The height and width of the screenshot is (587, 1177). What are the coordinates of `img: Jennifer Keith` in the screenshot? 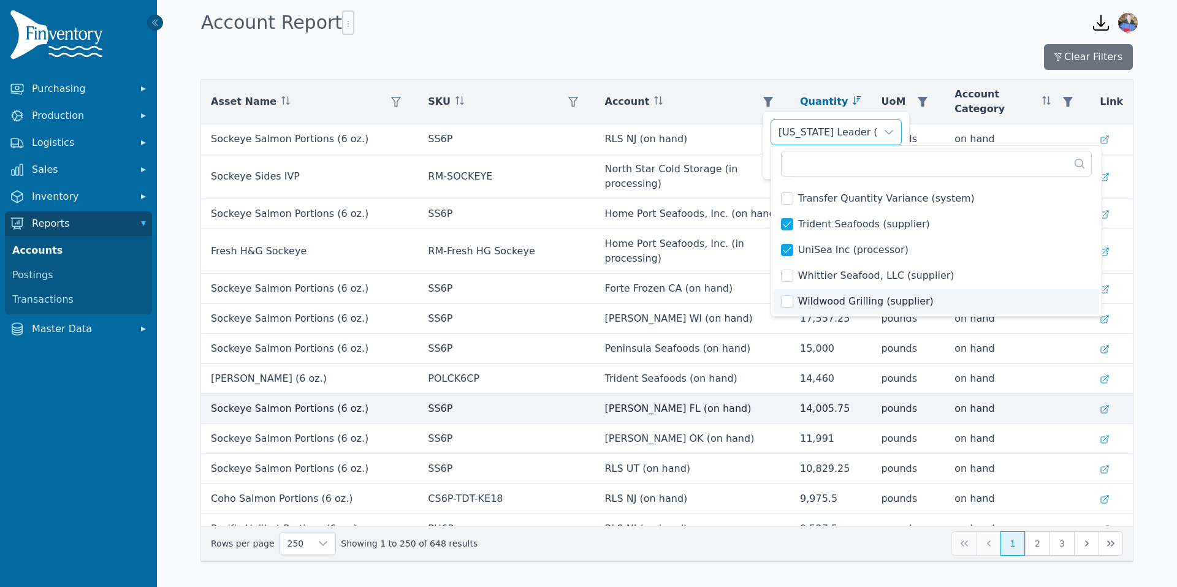 It's located at (1128, 23).